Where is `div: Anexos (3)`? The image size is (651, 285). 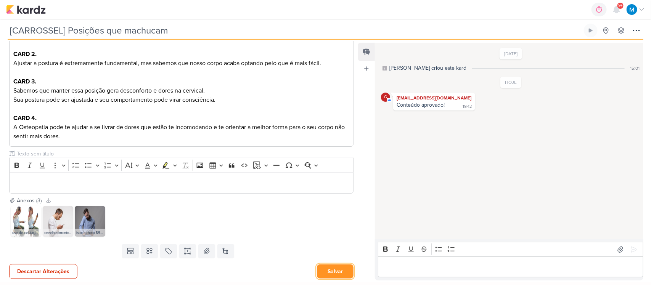
div: Anexos (3) is located at coordinates (29, 201).